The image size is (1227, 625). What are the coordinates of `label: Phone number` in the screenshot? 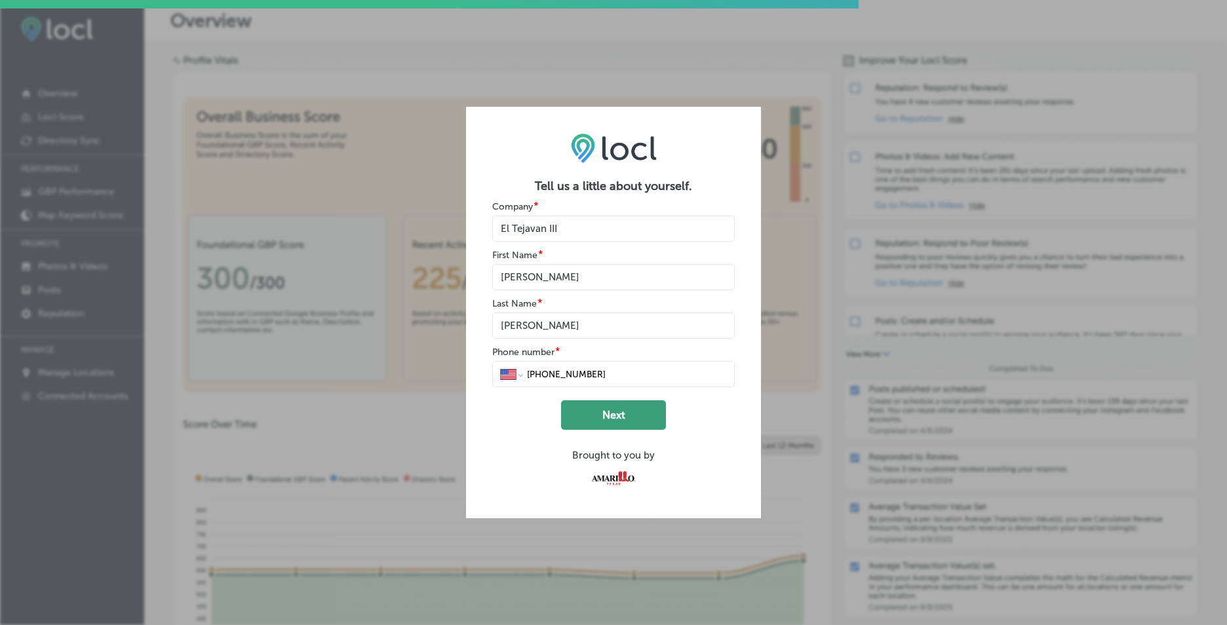 It's located at (523, 352).